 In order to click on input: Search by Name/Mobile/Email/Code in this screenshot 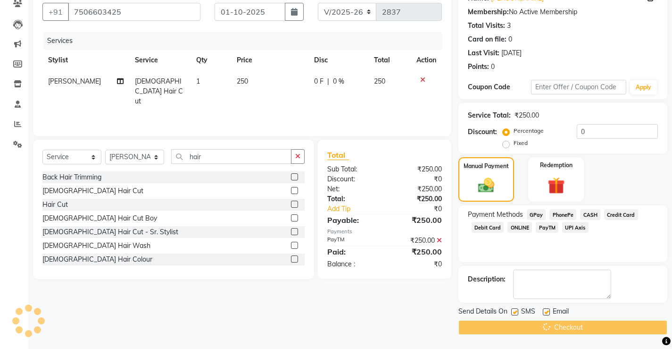, I will do `click(134, 12)`.